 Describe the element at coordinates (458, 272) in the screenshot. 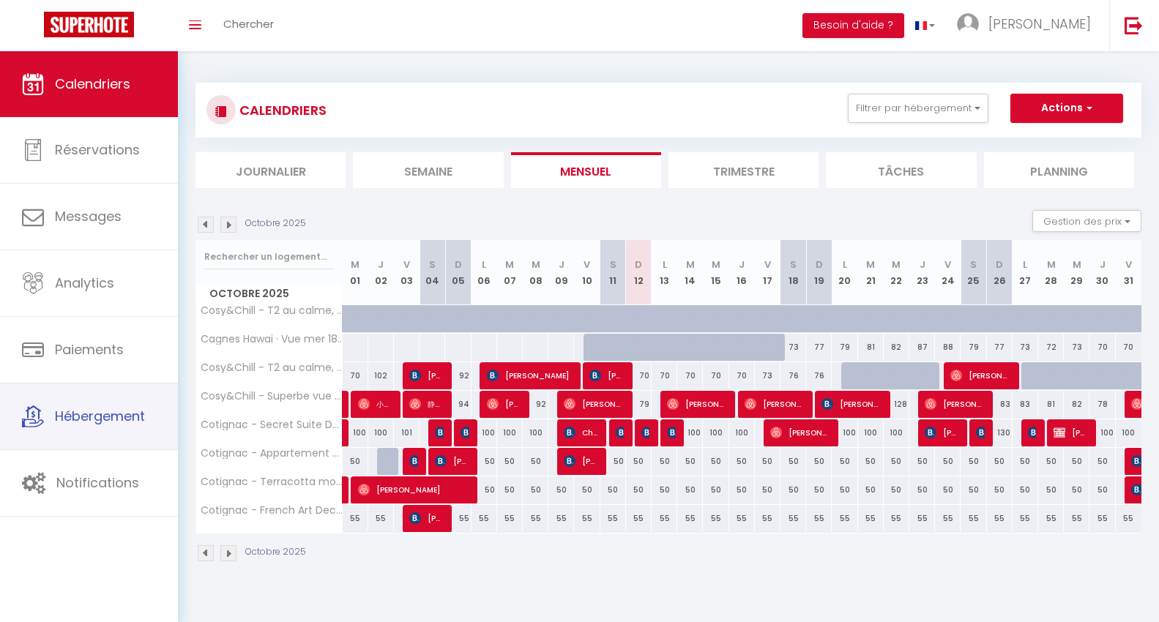

I see `th: 05` at that location.